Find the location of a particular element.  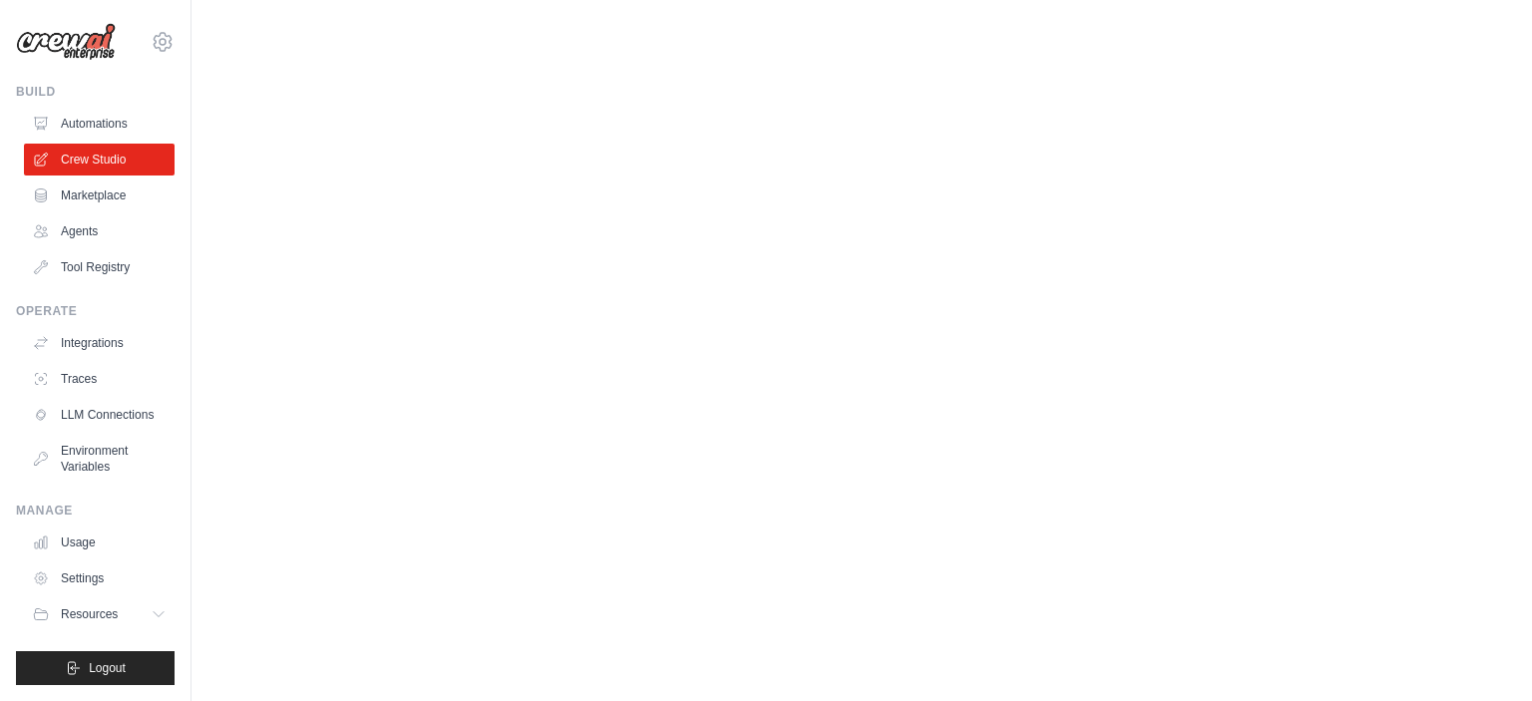

a: Settings is located at coordinates (99, 579).